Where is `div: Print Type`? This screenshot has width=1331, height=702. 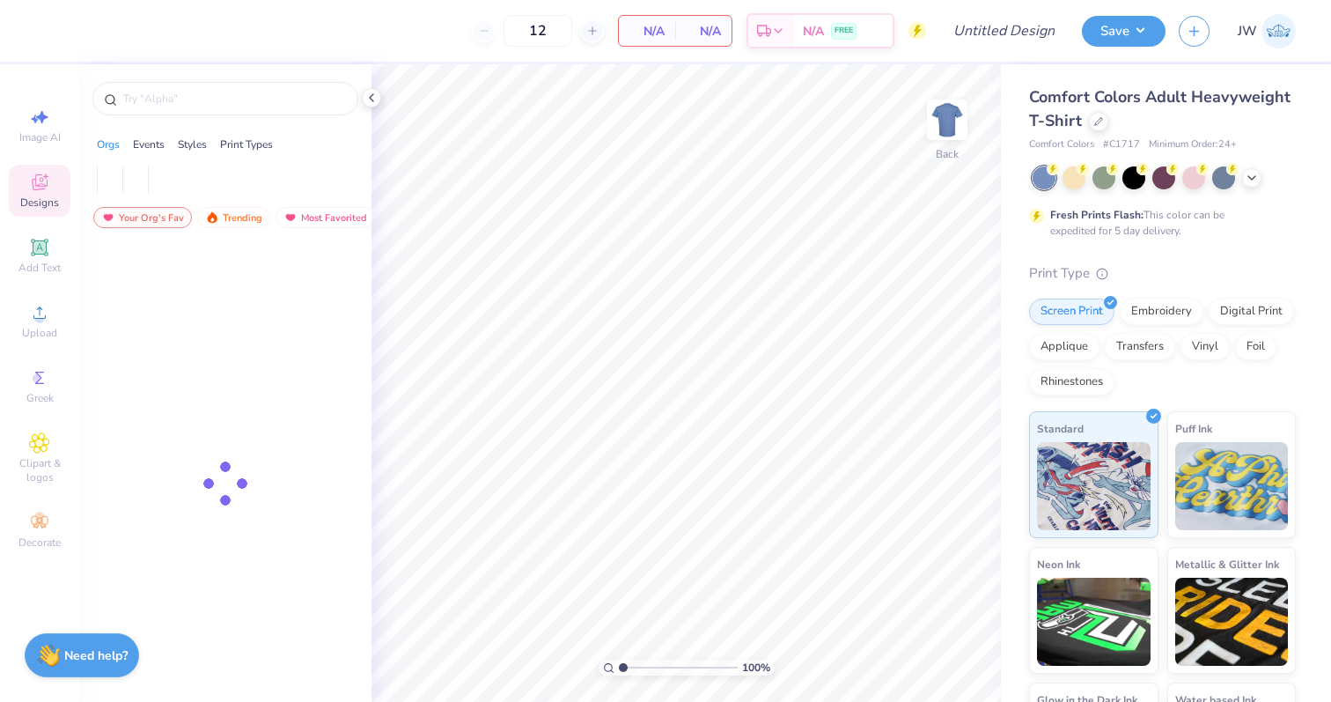 div: Print Type is located at coordinates (1162, 273).